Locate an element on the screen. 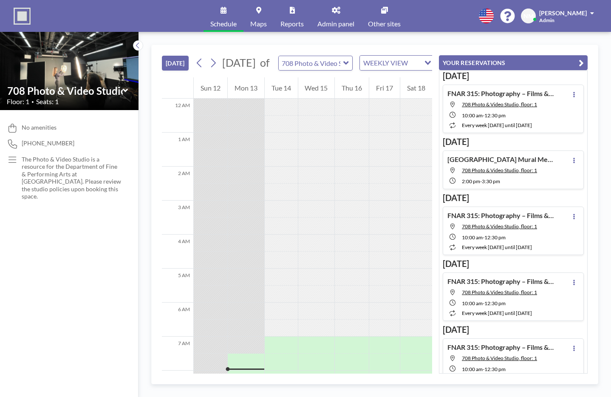 This screenshot has width=611, height=397. div: Fri 17 is located at coordinates (384, 88).